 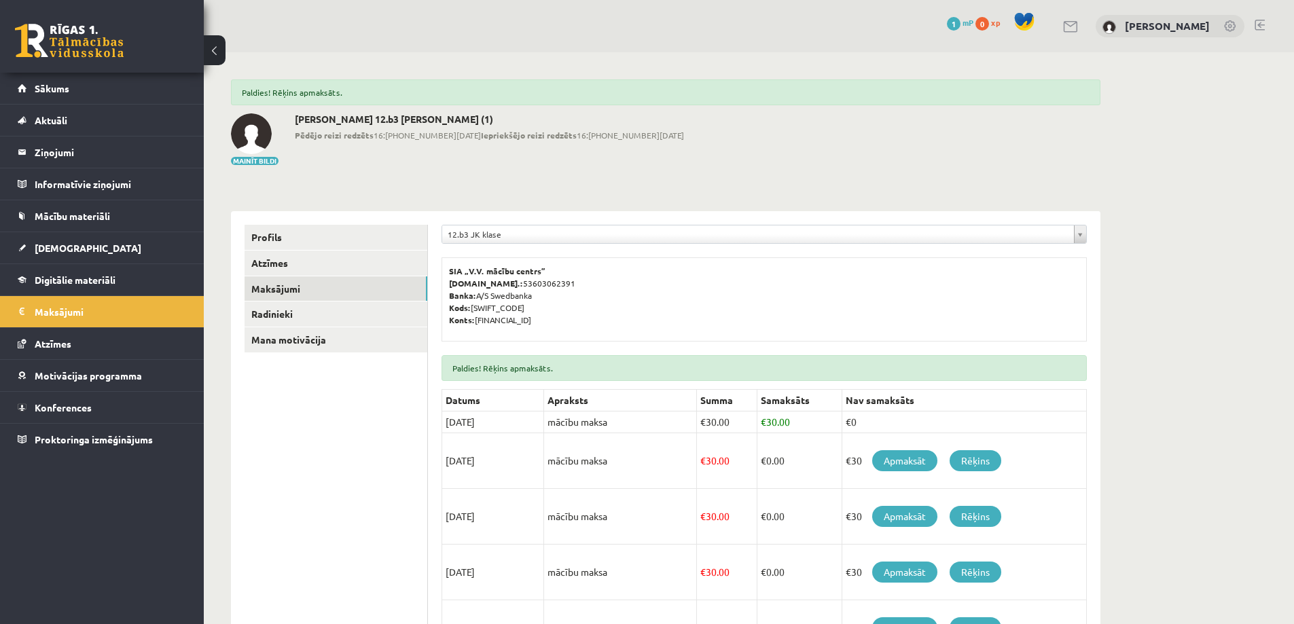 I want to click on span: 0, so click(x=982, y=24).